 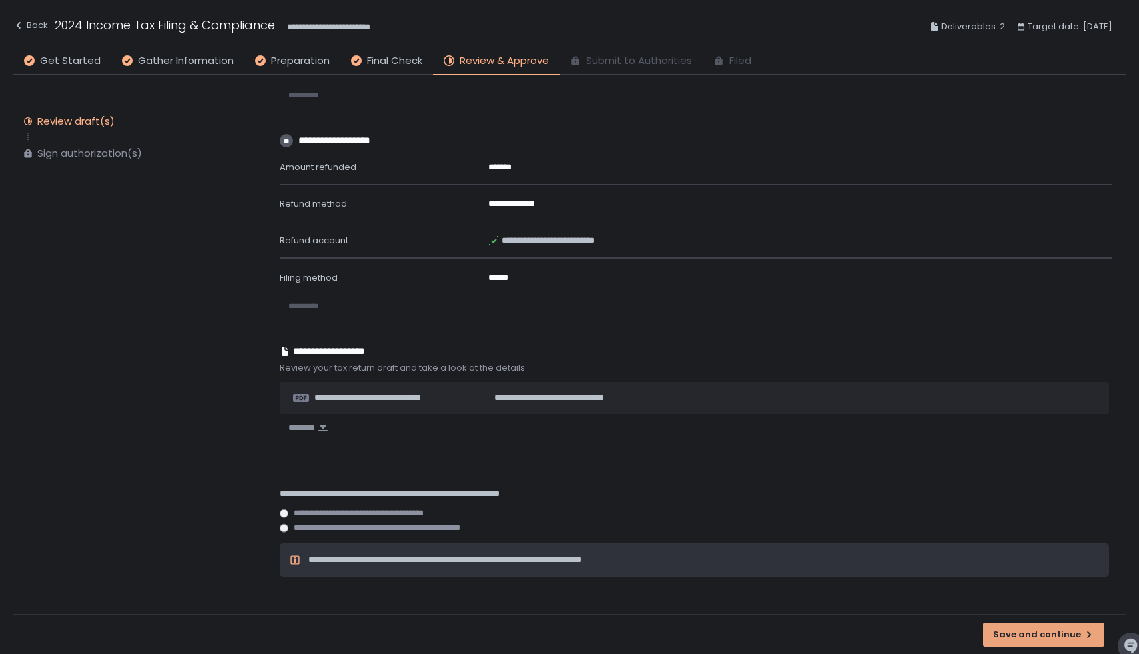 I want to click on span: Deliverables: 2, so click(x=974, y=27).